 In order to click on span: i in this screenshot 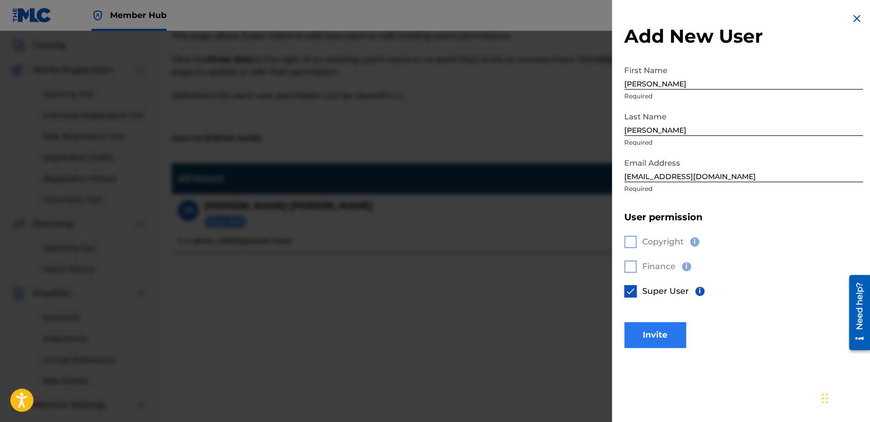, I will do `click(700, 291)`.